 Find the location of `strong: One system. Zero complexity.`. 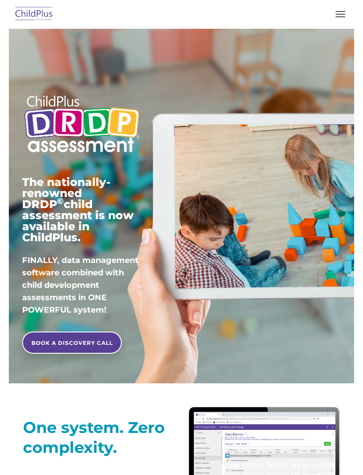

strong: One system. Zero complexity. is located at coordinates (94, 438).